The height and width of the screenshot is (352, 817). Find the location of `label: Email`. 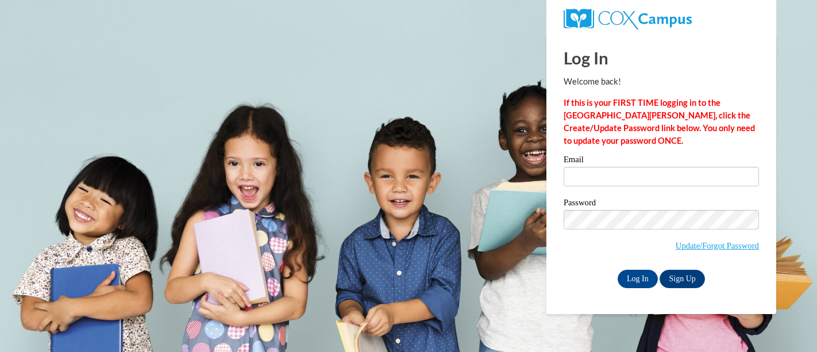

label: Email is located at coordinates (661, 161).